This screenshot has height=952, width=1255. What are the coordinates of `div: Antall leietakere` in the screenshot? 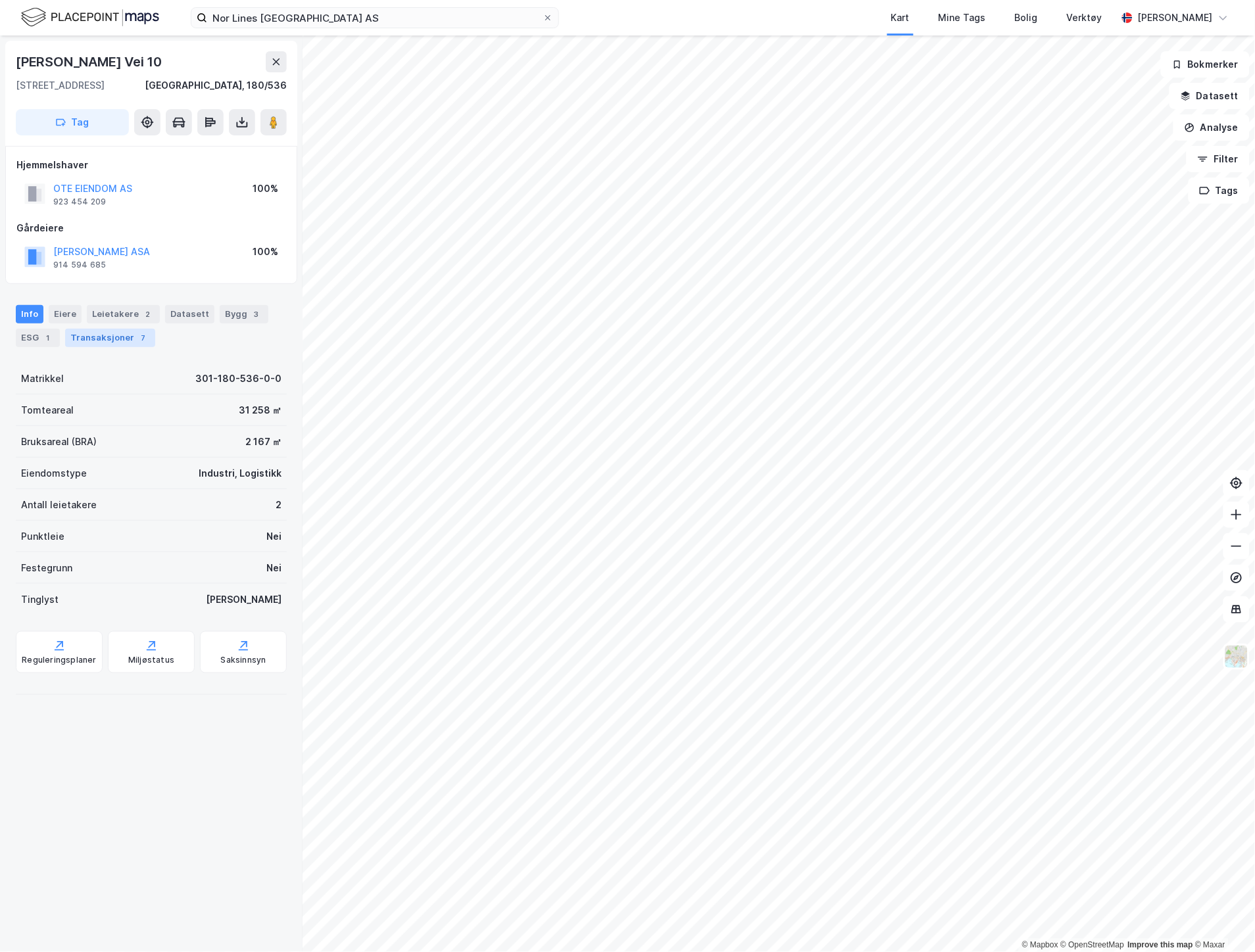 It's located at (59, 505).